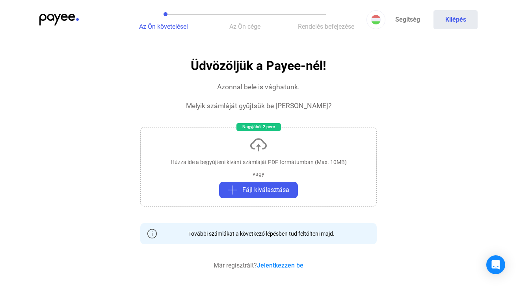  I want to click on div: Open Intercom Messenger, so click(495, 265).